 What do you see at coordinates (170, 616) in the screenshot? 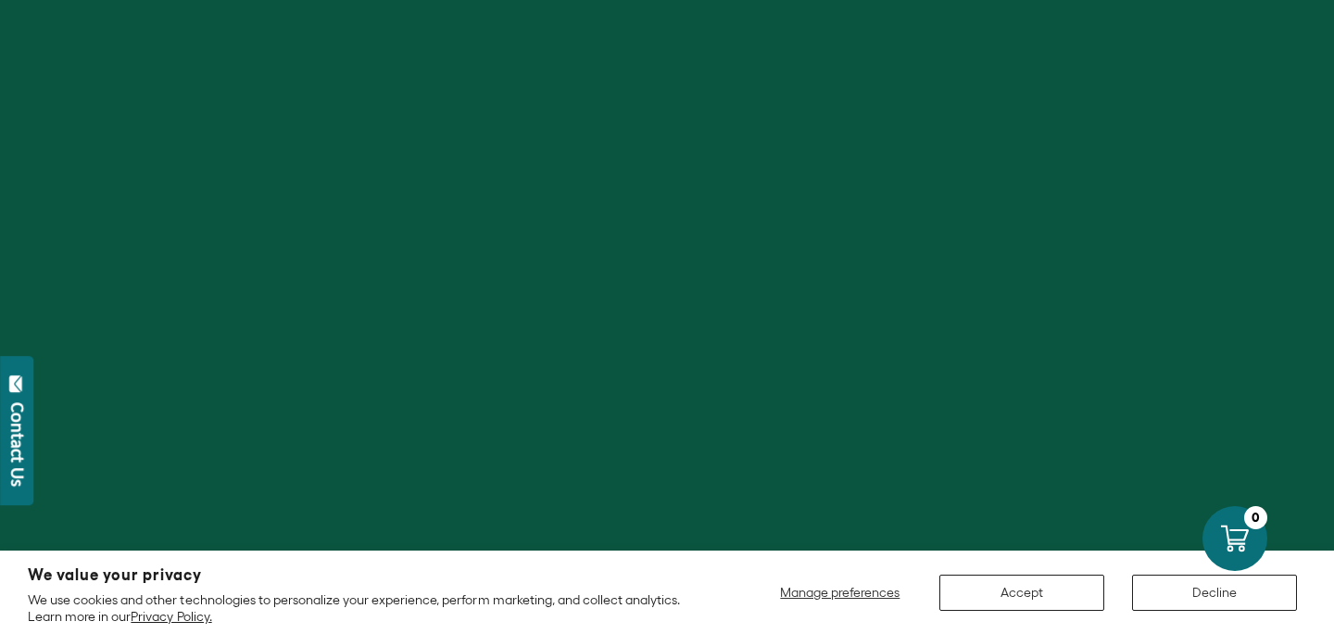
I see `a: Privacy Policy.` at bounding box center [170, 616].